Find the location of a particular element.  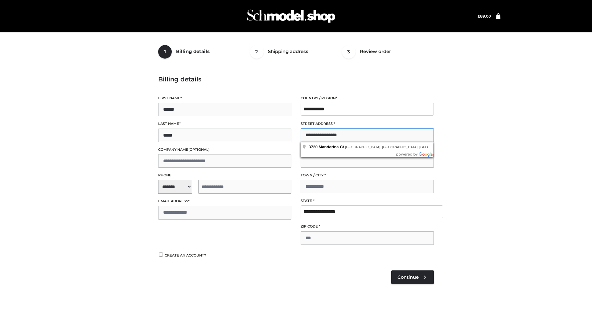

label: Last name is located at coordinates (225, 124).